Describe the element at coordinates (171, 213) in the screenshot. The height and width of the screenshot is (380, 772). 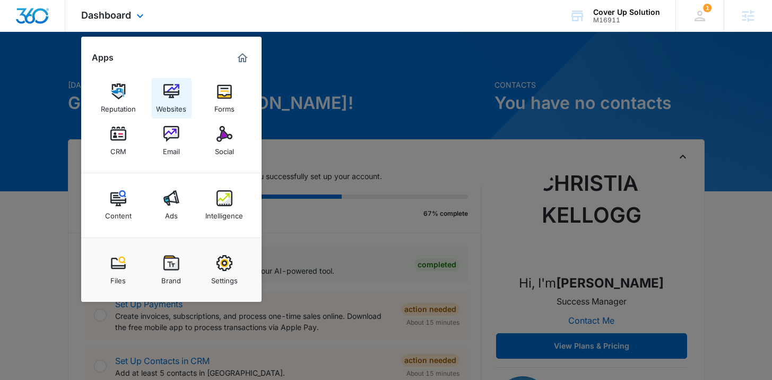
I see `div: Ads` at that location.